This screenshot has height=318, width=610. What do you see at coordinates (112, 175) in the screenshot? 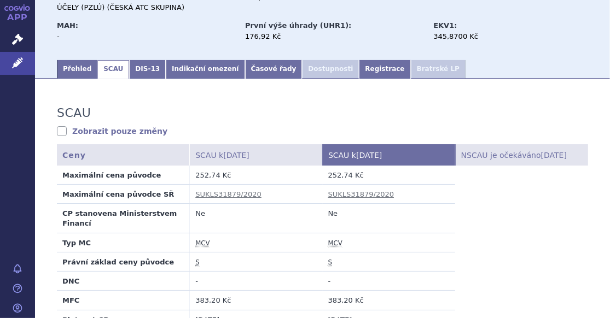
I see `strong: Maximální cena původce` at bounding box center [112, 175].